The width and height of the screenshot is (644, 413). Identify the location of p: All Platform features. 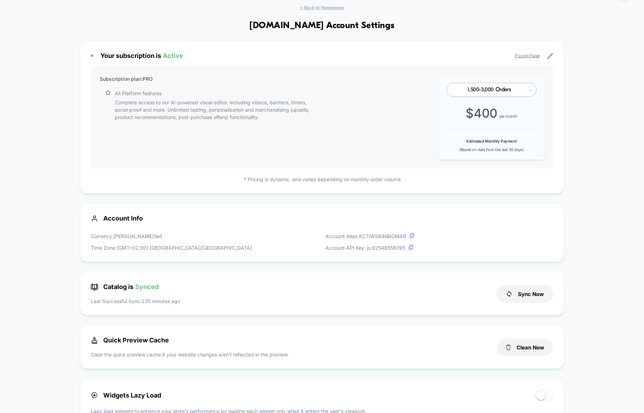
(138, 93).